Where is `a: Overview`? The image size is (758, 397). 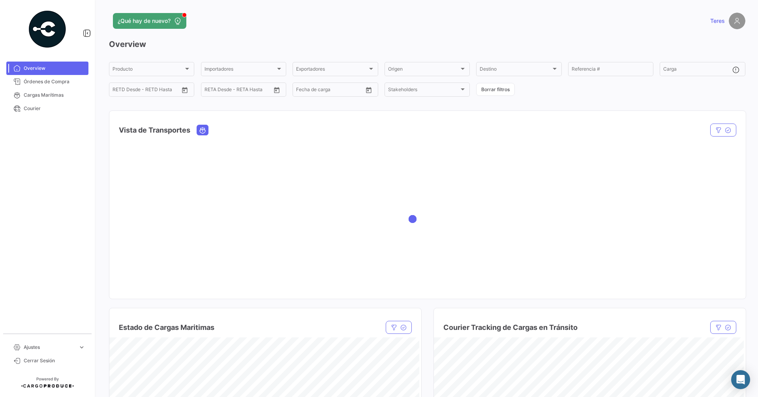 a: Overview is located at coordinates (47, 68).